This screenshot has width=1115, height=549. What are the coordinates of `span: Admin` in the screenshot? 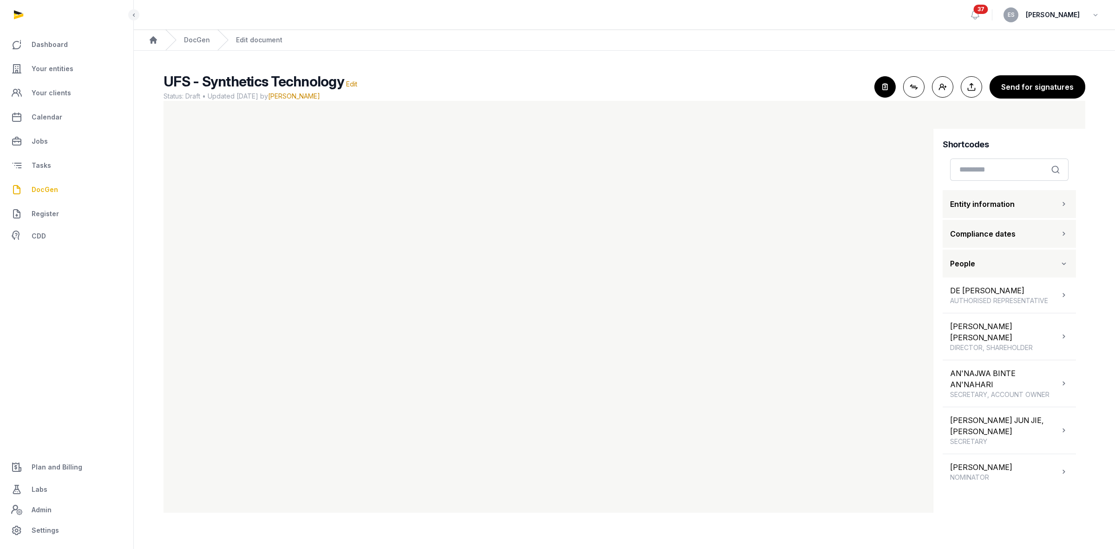 It's located at (41, 510).